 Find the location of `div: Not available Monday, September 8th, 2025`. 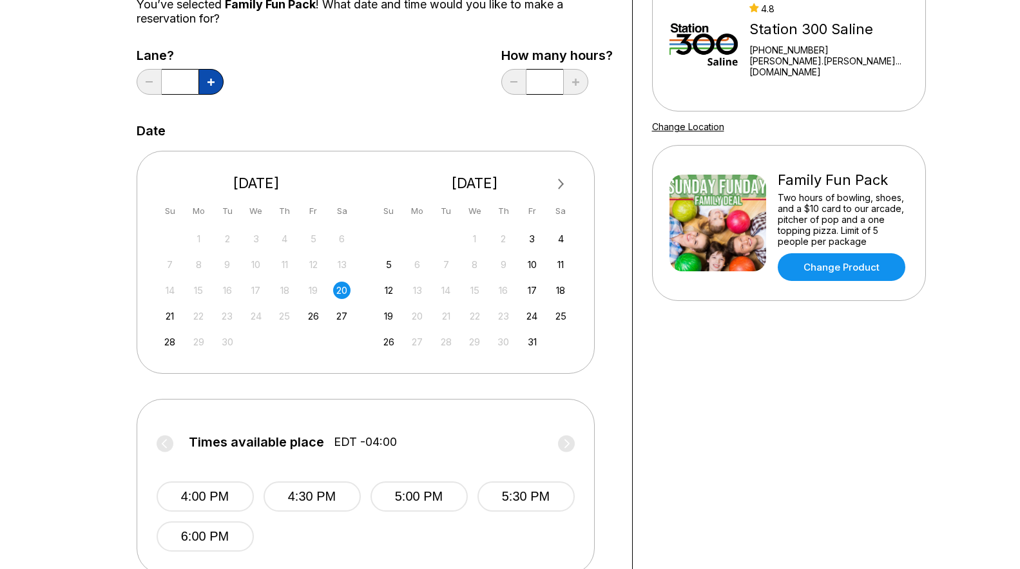

div: Not available Monday, September 8th, 2025 is located at coordinates (199, 264).